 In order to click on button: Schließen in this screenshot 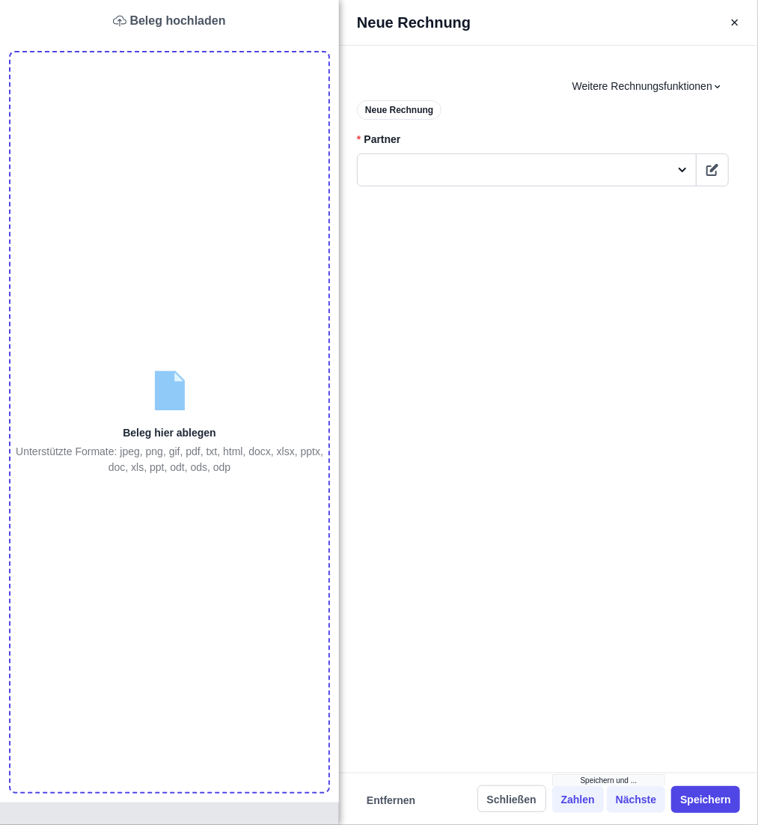, I will do `click(512, 798)`.